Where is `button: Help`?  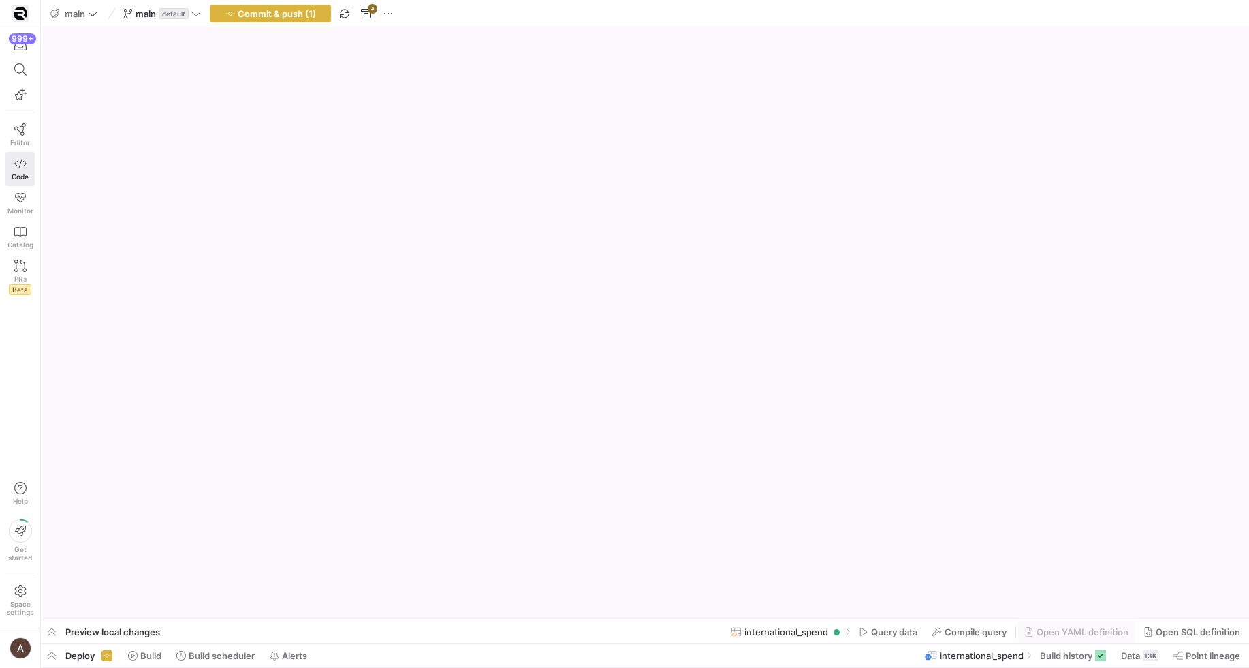 button: Help is located at coordinates (20, 493).